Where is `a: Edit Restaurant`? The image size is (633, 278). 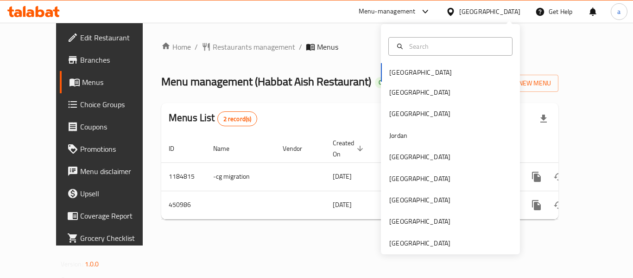
a: Edit Restaurant is located at coordinates (111, 38).